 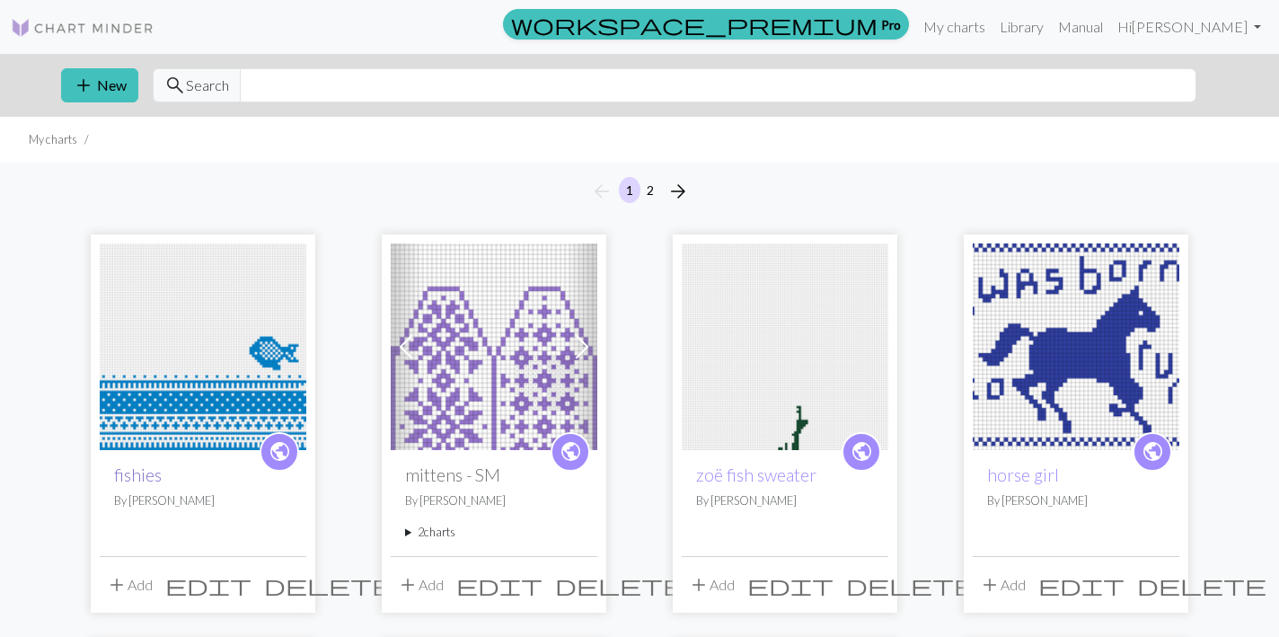 What do you see at coordinates (1021, 27) in the screenshot?
I see `a: Library` at bounding box center [1021, 27].